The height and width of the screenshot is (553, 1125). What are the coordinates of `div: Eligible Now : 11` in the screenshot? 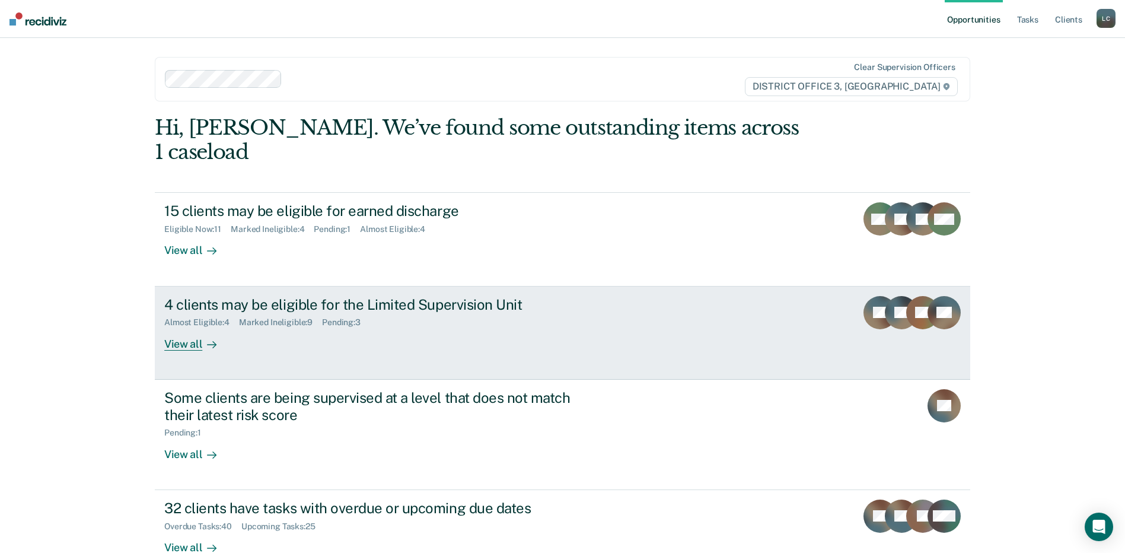 It's located at (198, 229).